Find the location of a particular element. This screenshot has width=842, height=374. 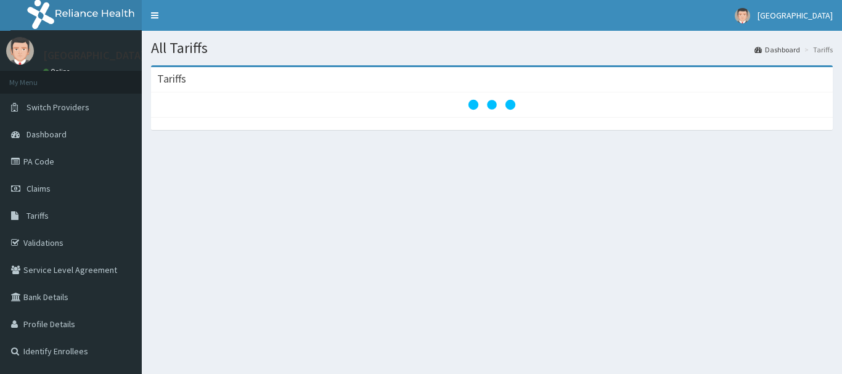

svg: audio-loading is located at coordinates (492, 105).